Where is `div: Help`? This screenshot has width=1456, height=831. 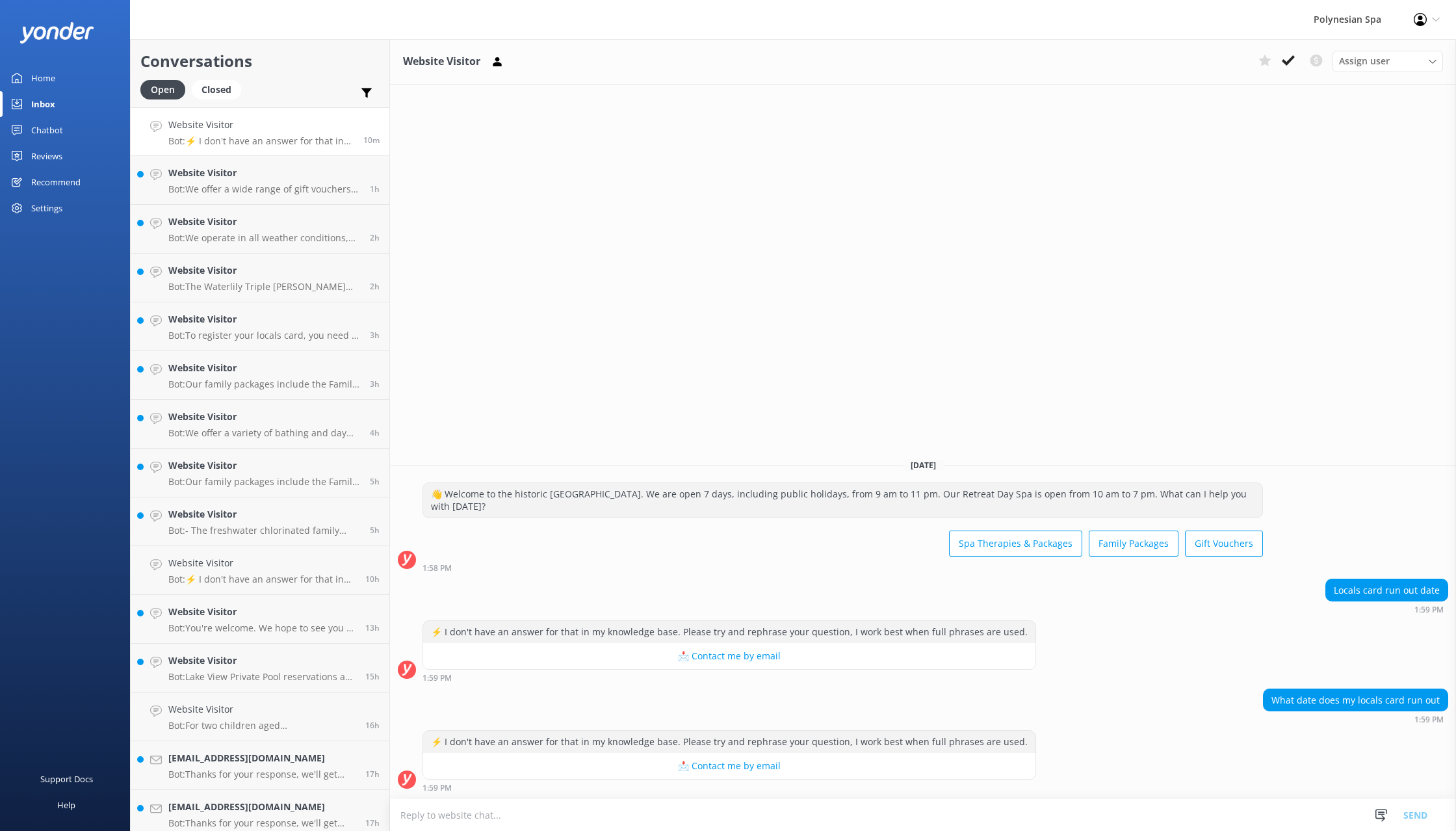 div: Help is located at coordinates (66, 805).